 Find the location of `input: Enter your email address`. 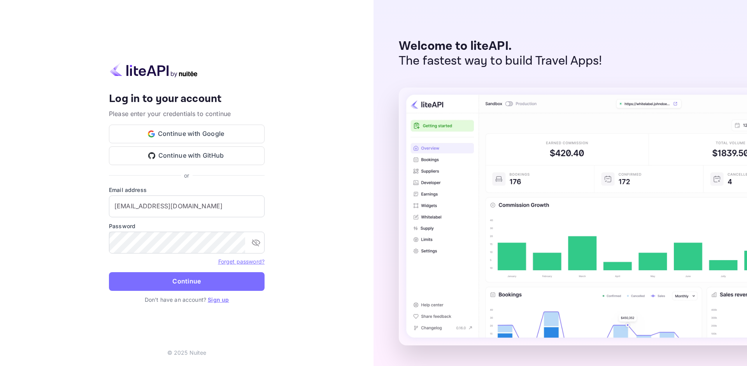

input: Enter your email address is located at coordinates (187, 206).